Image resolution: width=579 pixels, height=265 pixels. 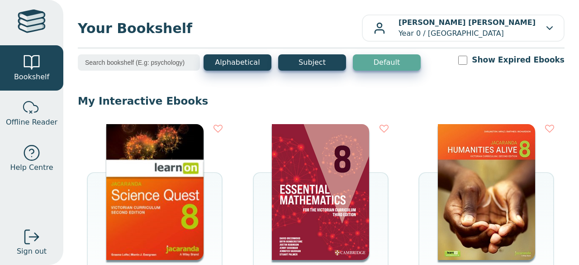 What do you see at coordinates (139, 62) in the screenshot?
I see `input: Search bookshelf (E.g: psychology)` at bounding box center [139, 62].